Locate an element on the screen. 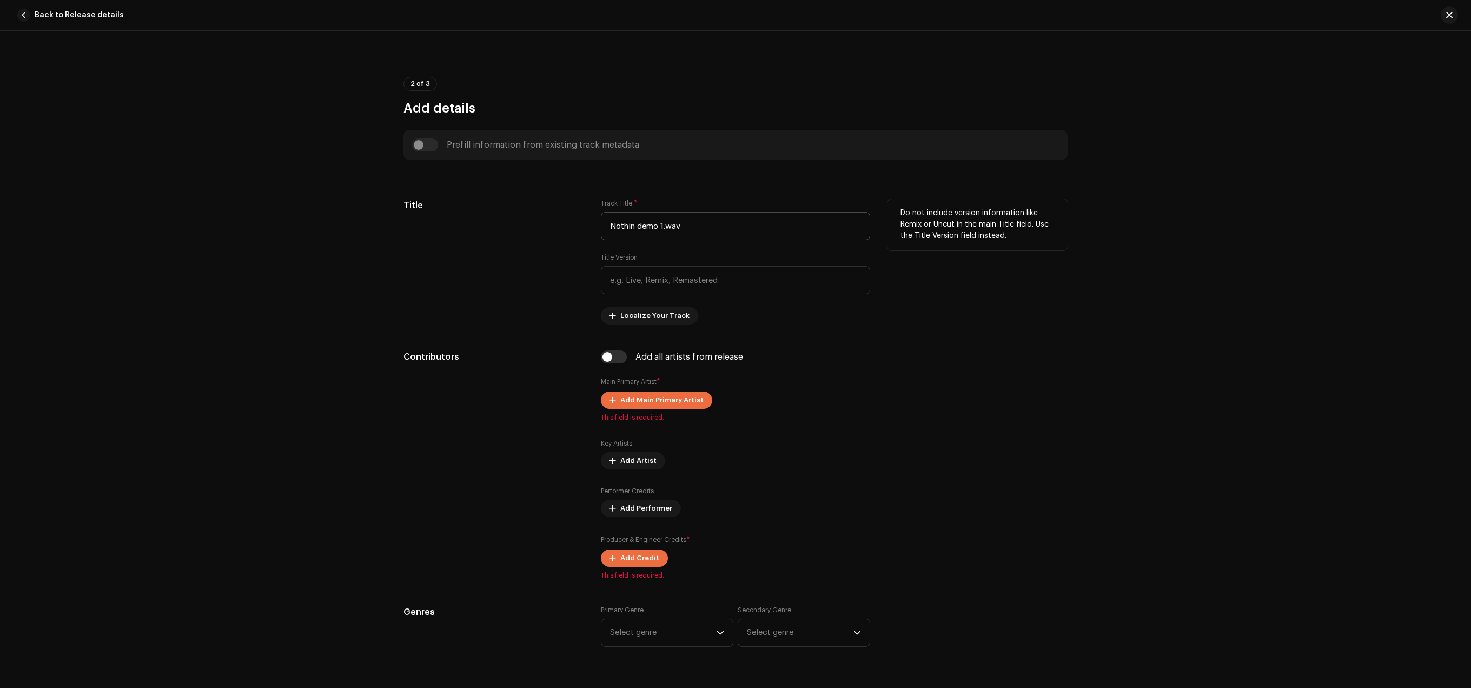  button: Add Performer is located at coordinates (641, 508).